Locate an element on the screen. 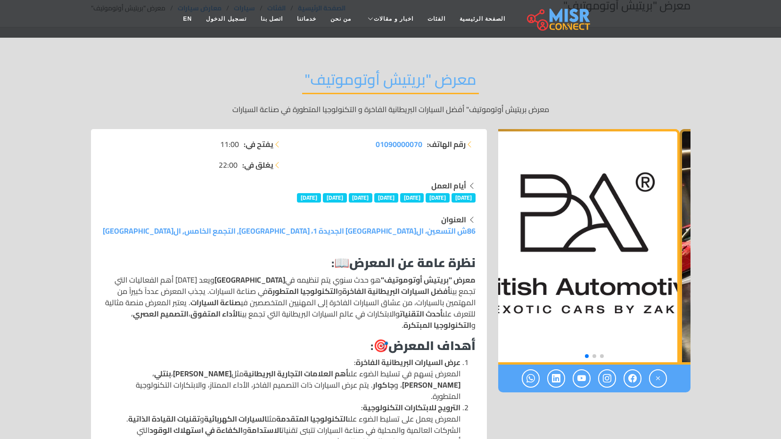 The image size is (781, 439). strong: أحدث التقنيات is located at coordinates (421, 314).